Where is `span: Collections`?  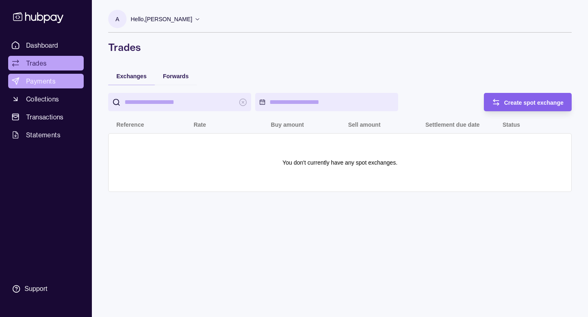 span: Collections is located at coordinates (42, 99).